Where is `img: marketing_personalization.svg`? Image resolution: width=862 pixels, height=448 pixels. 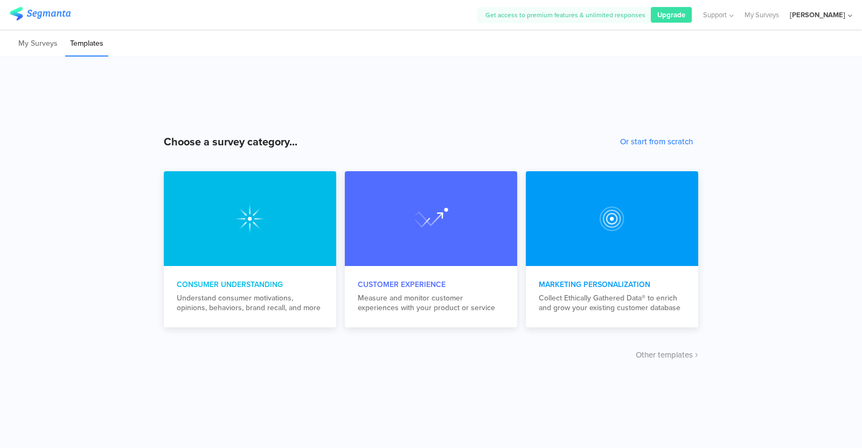 img: marketing_personalization.svg is located at coordinates (431, 219).